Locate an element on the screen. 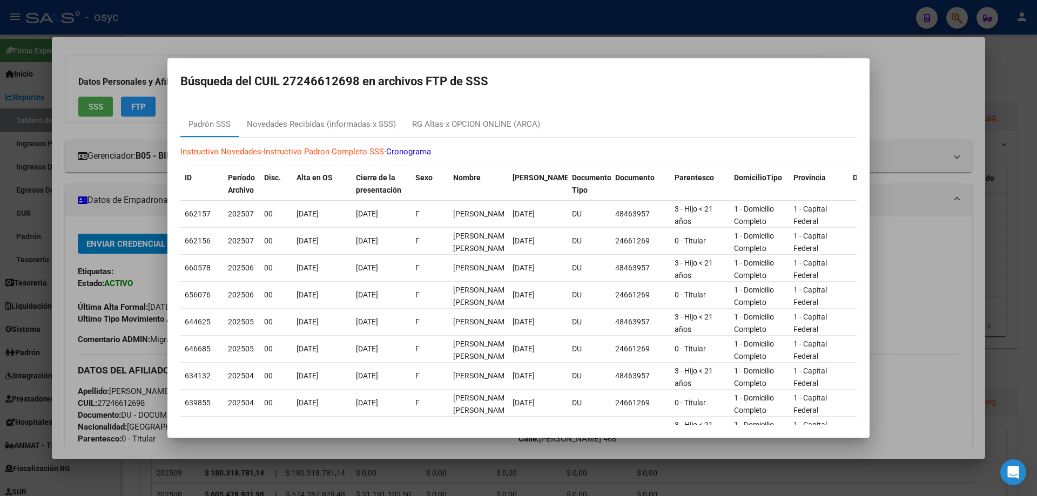 This screenshot has height=496, width=1037. span: 634132 is located at coordinates (198, 376).